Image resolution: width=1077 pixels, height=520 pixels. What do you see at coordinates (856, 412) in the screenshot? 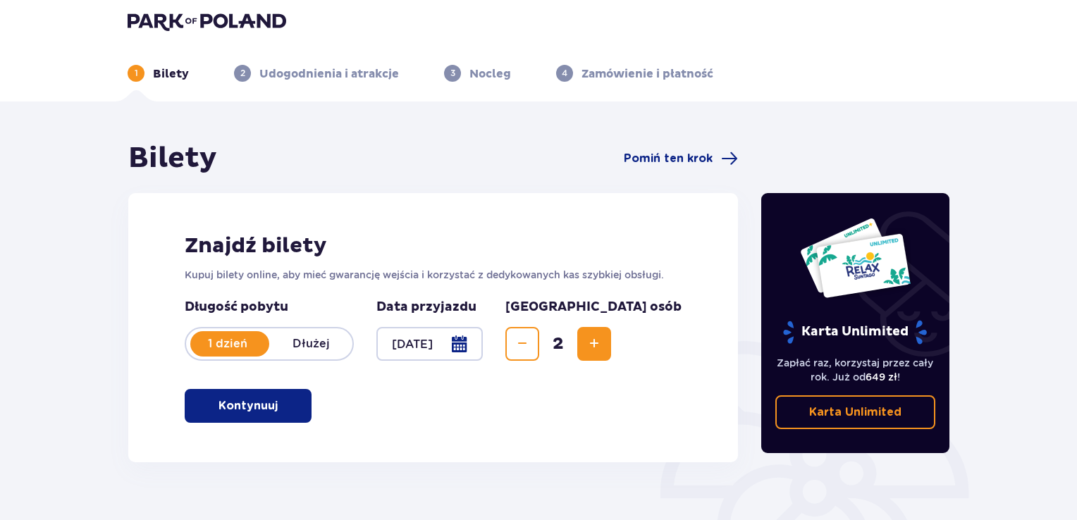
I see `a: Karta Unlimited` at bounding box center [856, 412].